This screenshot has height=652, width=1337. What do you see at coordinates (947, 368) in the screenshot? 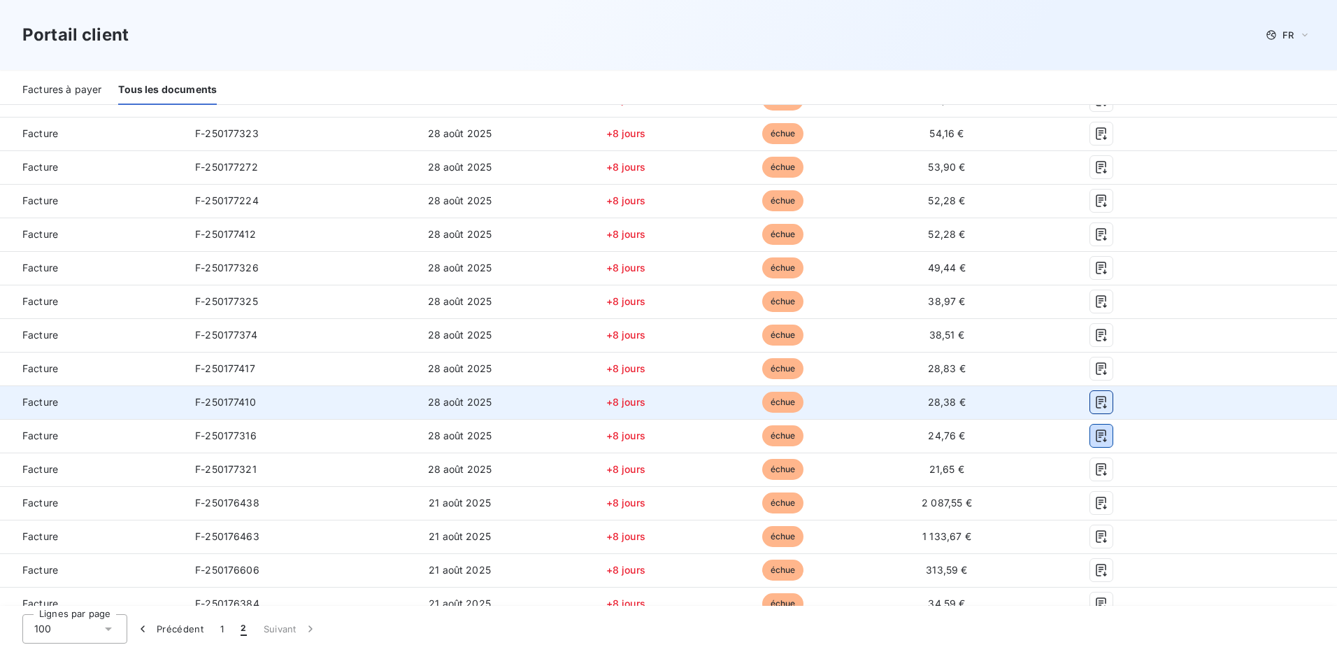
I see `span: 28,83 €` at bounding box center [947, 368].